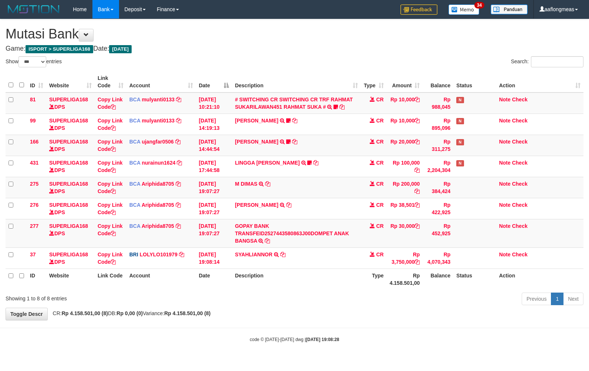  What do you see at coordinates (294, 103) in the screenshot?
I see `a: # SWITCHING CR SWITCHING CR TRF RAHMAT SUKARILAWAN451 RAHMAT SUKA #` at bounding box center [294, 103].